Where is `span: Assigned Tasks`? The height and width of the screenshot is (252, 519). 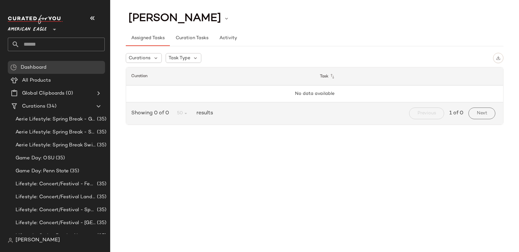 span: Assigned Tasks is located at coordinates (148, 38).